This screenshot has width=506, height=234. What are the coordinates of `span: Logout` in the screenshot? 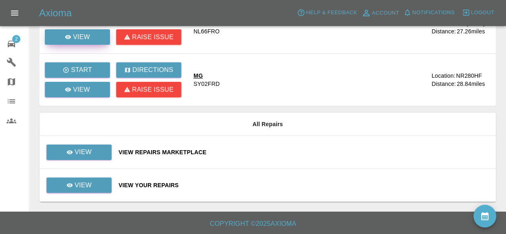 It's located at (483, 13).